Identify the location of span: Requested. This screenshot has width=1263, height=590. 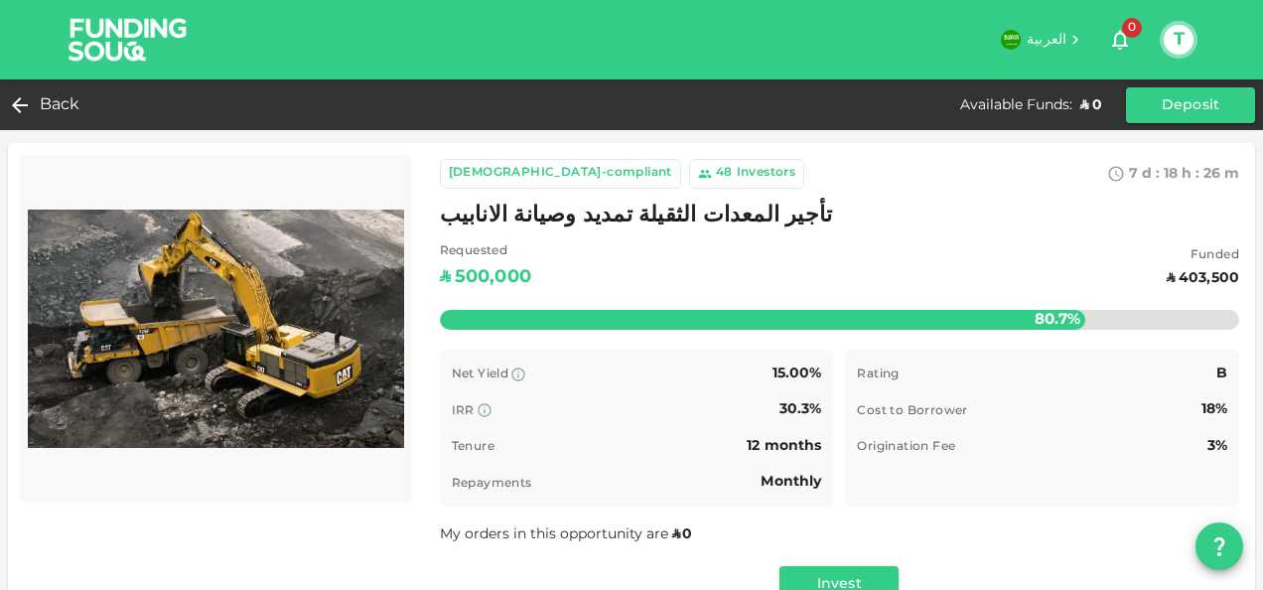
(486, 252).